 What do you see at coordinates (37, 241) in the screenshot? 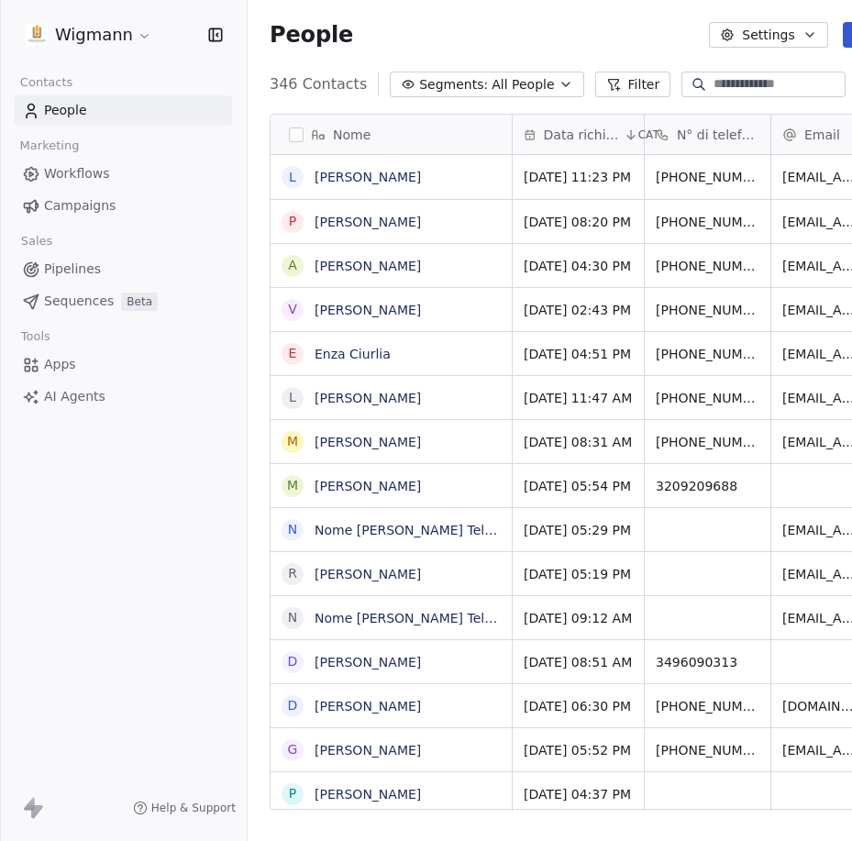
I see `span: Sales` at bounding box center [37, 241].